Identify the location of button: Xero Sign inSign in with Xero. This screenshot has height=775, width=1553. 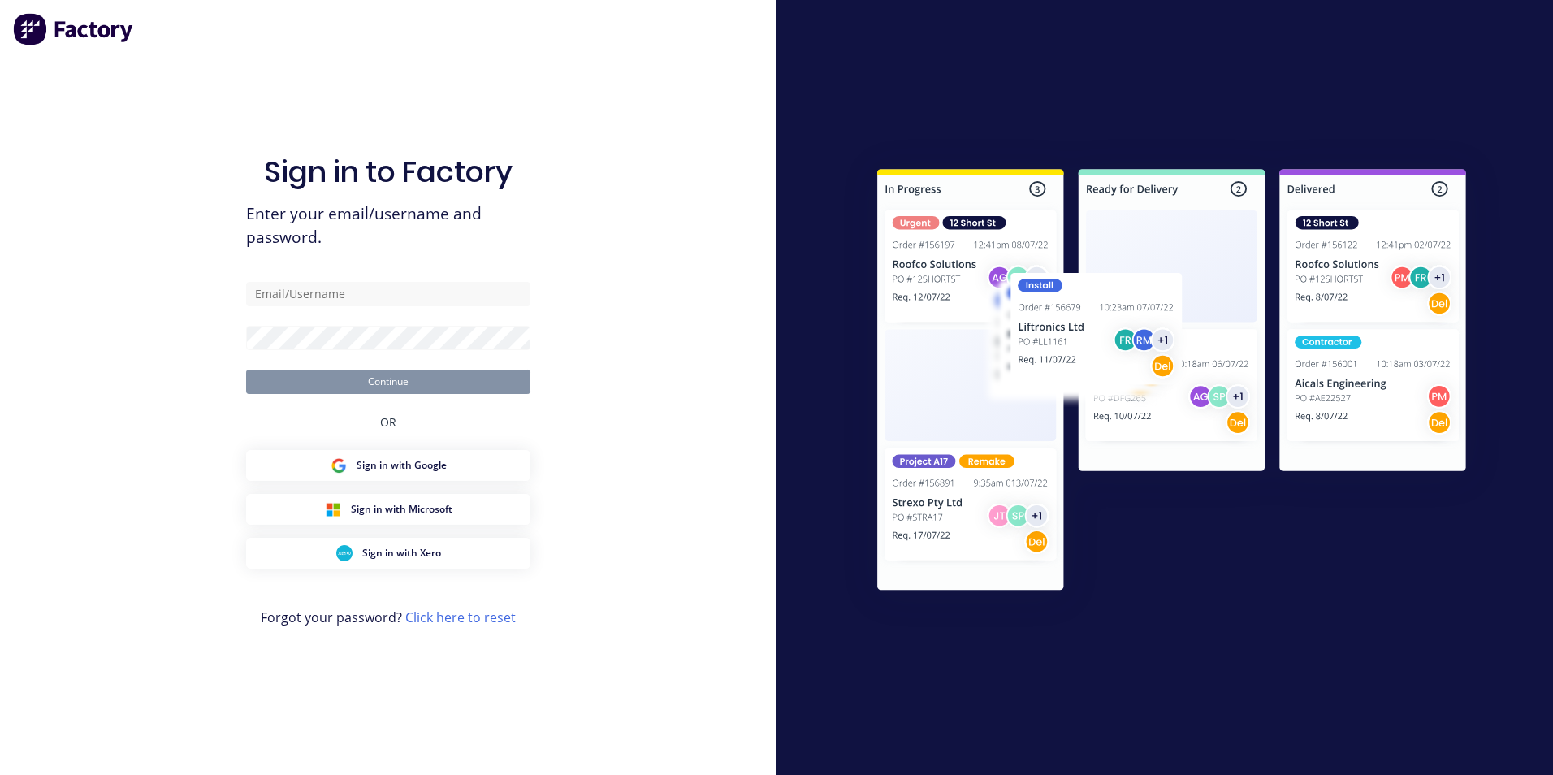
(388, 553).